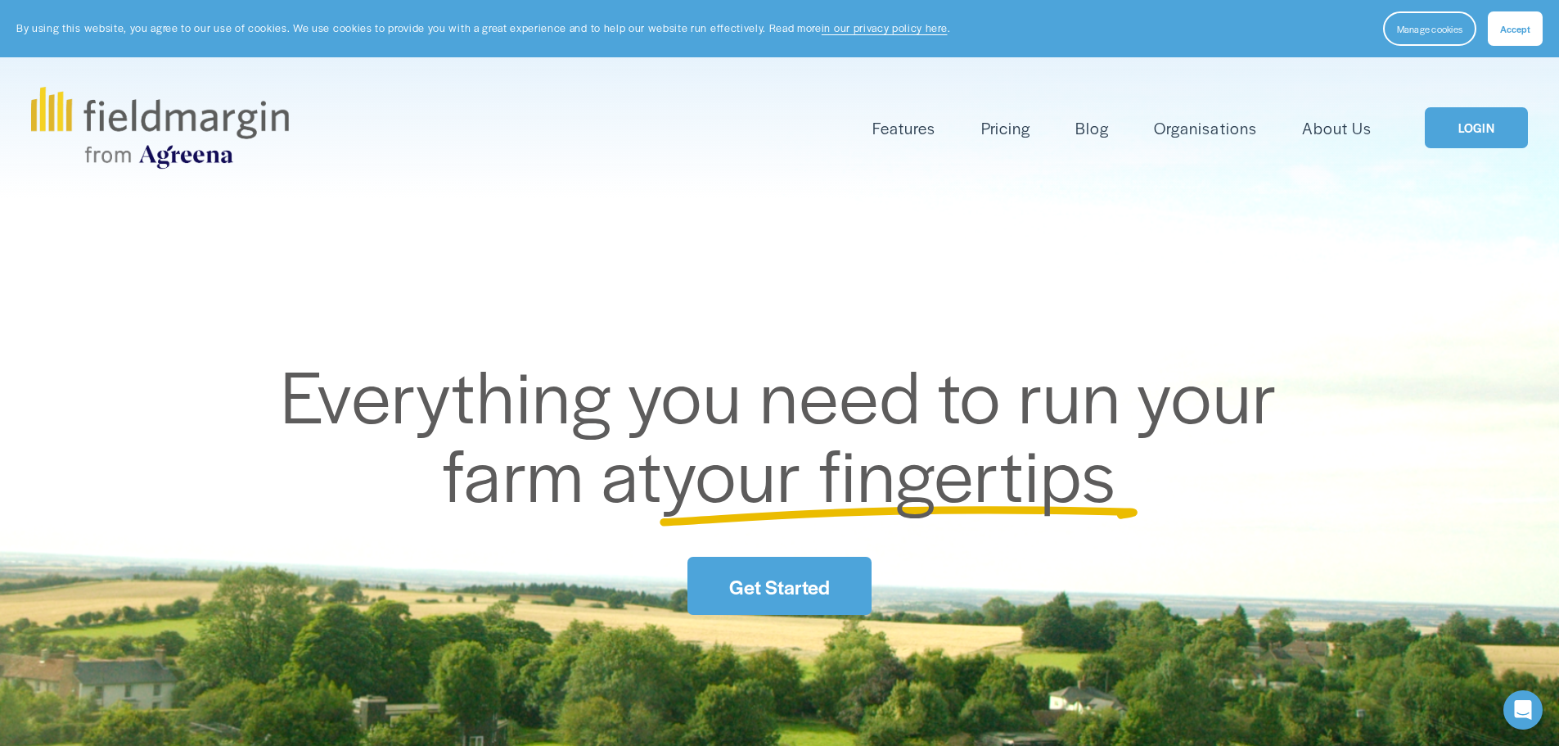 The height and width of the screenshot is (746, 1559). What do you see at coordinates (787, 432) in the screenshot?
I see `span: Everything you need to run your farm at` at bounding box center [787, 432].